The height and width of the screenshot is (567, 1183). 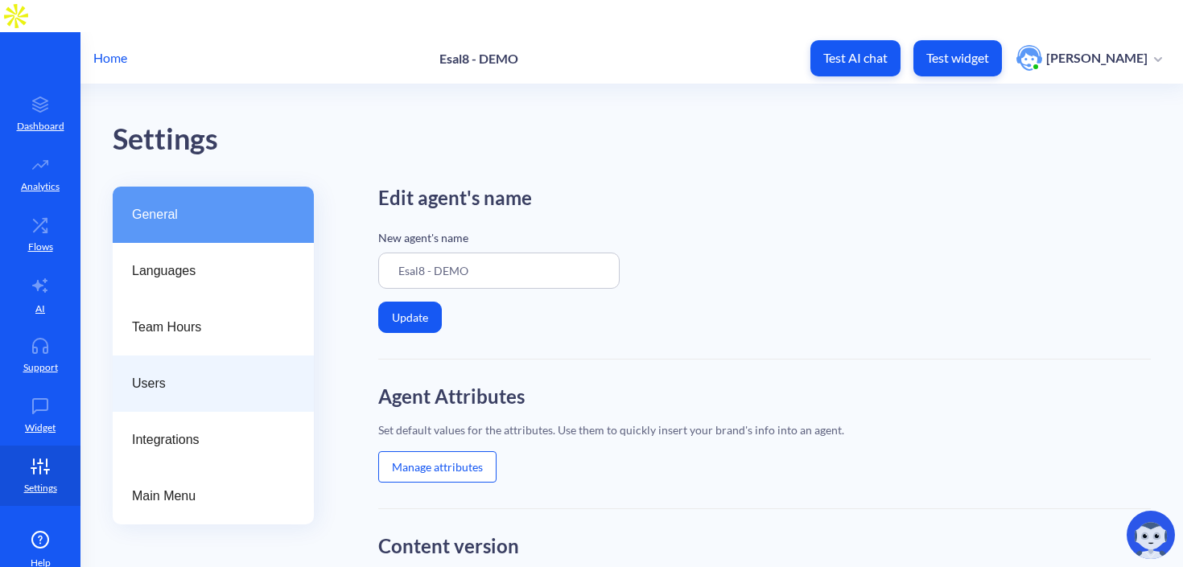 I want to click on p: Settings, so click(x=40, y=489).